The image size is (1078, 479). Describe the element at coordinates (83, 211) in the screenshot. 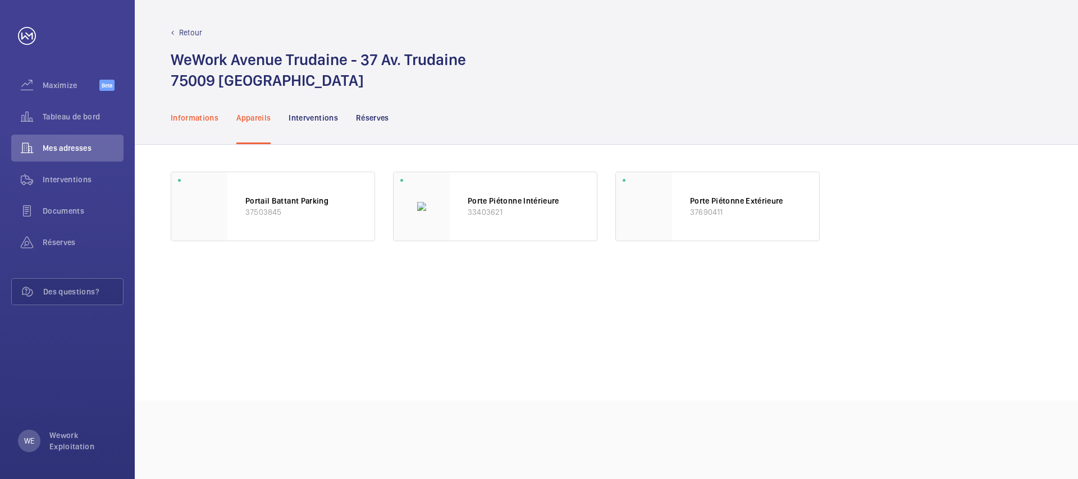

I see `span: Documents` at that location.